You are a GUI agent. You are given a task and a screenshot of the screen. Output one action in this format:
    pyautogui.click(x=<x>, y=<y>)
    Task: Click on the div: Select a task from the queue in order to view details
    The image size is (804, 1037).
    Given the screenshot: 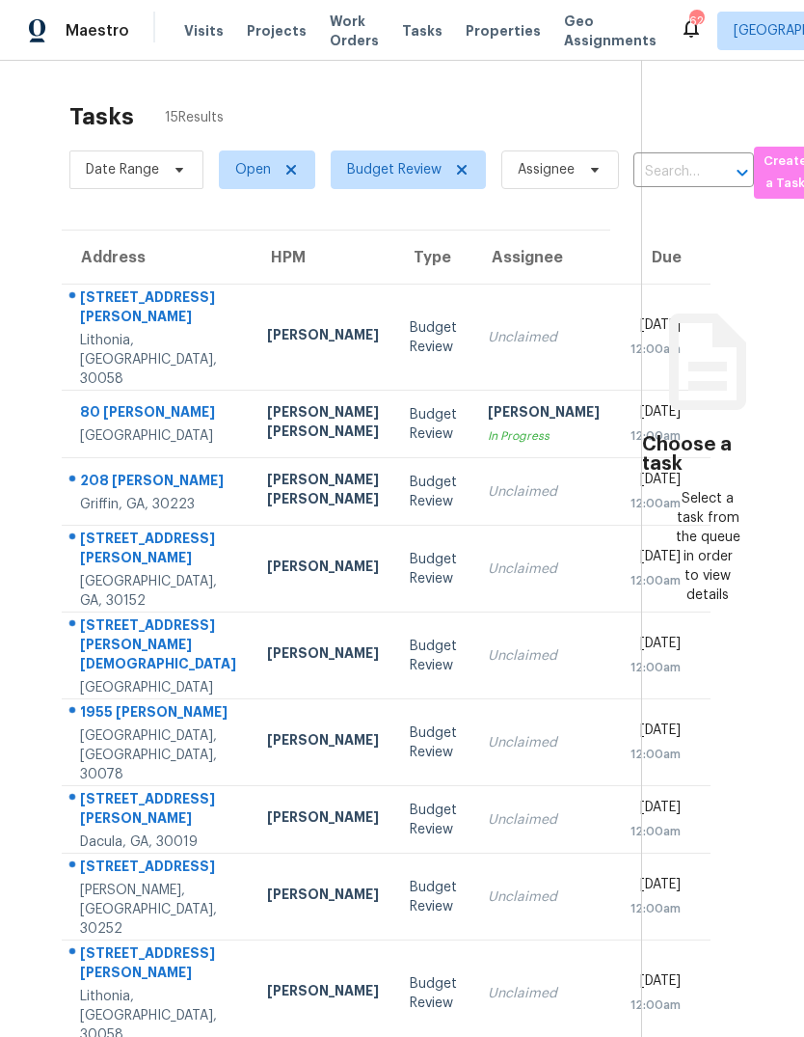 What is the action you would take?
    pyautogui.click(x=708, y=547)
    